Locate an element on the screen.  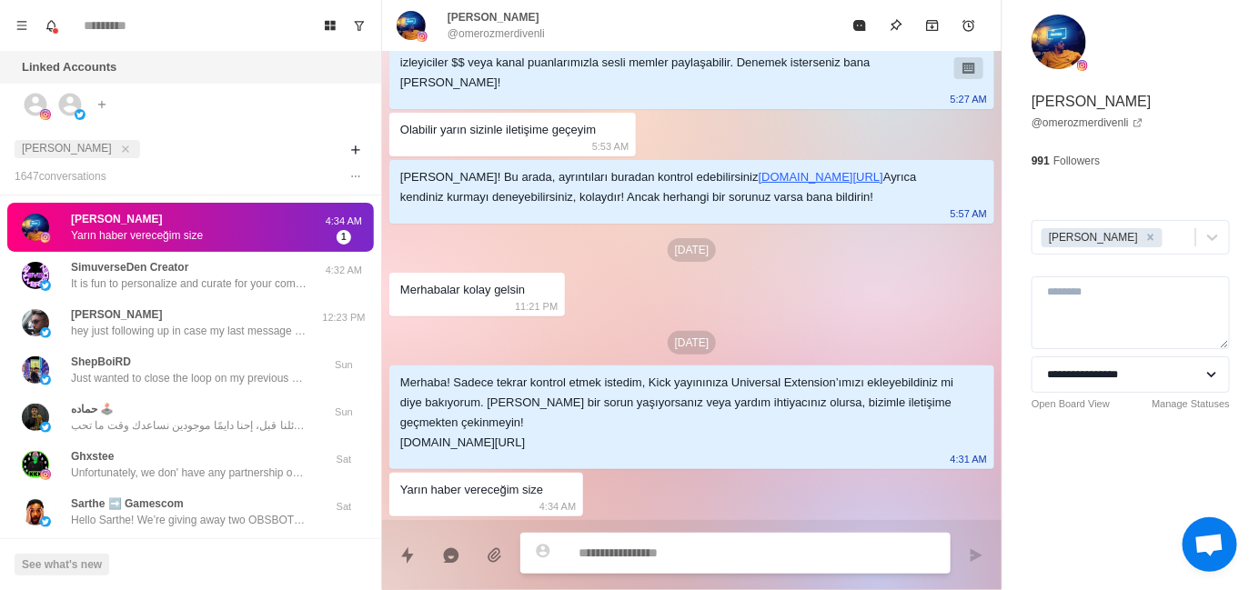
button: Add filters is located at coordinates (356, 150).